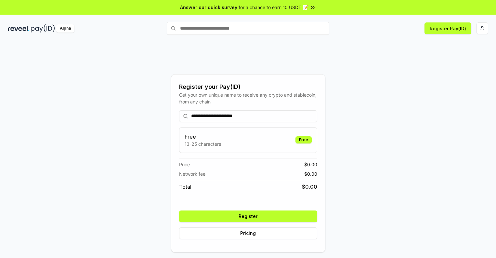 The image size is (496, 258). What do you see at coordinates (19, 28) in the screenshot?
I see `img: reveel_dark` at bounding box center [19, 28].